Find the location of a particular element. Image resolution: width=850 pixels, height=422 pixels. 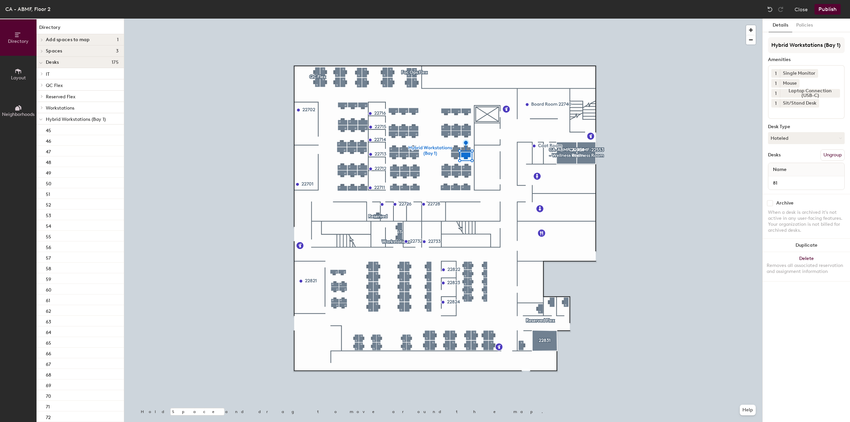

p: 57 is located at coordinates (48, 257).